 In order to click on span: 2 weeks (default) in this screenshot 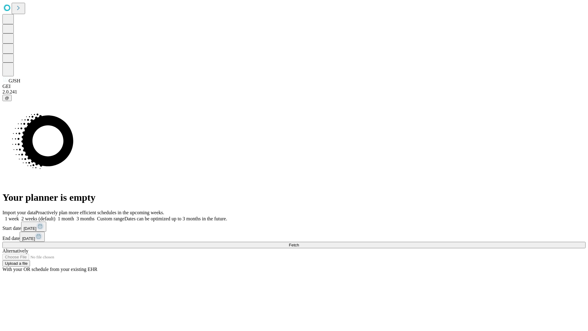, I will do `click(38, 219)`.